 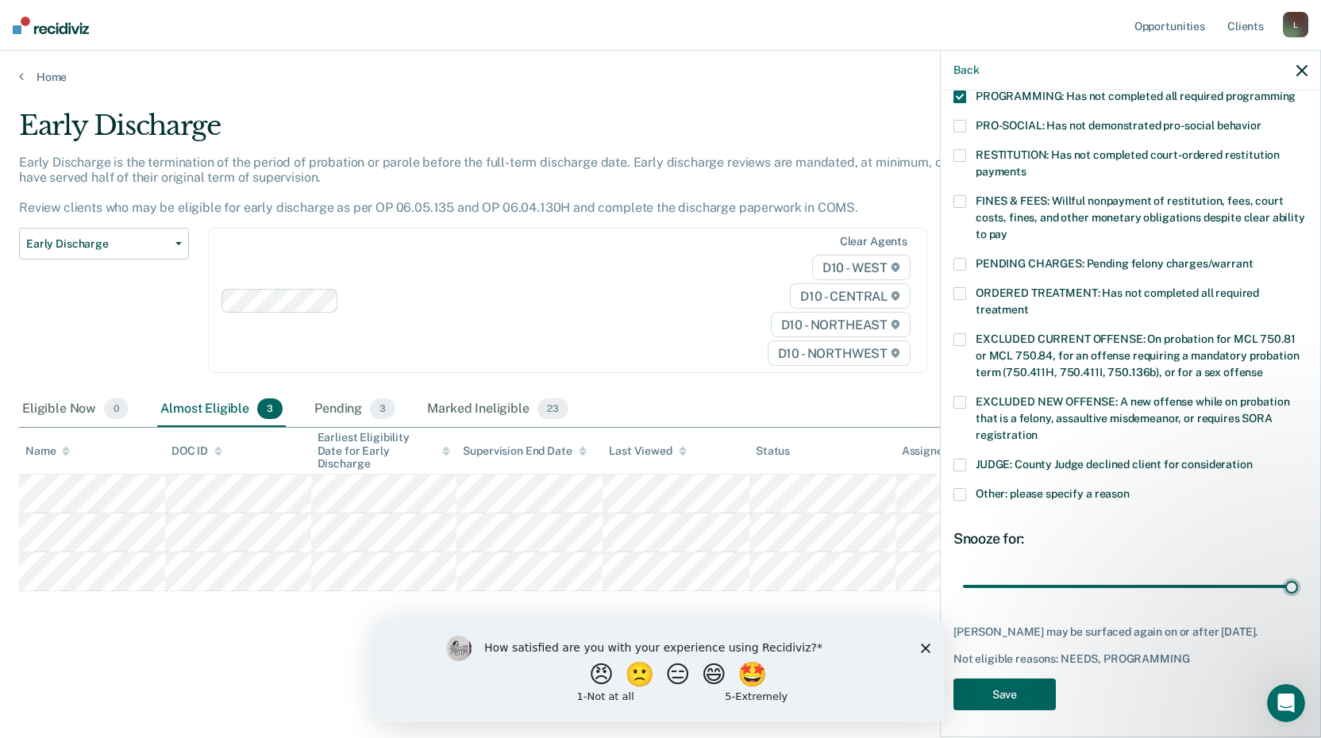 What do you see at coordinates (221, 410) in the screenshot?
I see `div: Almost Eligible` at bounding box center [221, 410].